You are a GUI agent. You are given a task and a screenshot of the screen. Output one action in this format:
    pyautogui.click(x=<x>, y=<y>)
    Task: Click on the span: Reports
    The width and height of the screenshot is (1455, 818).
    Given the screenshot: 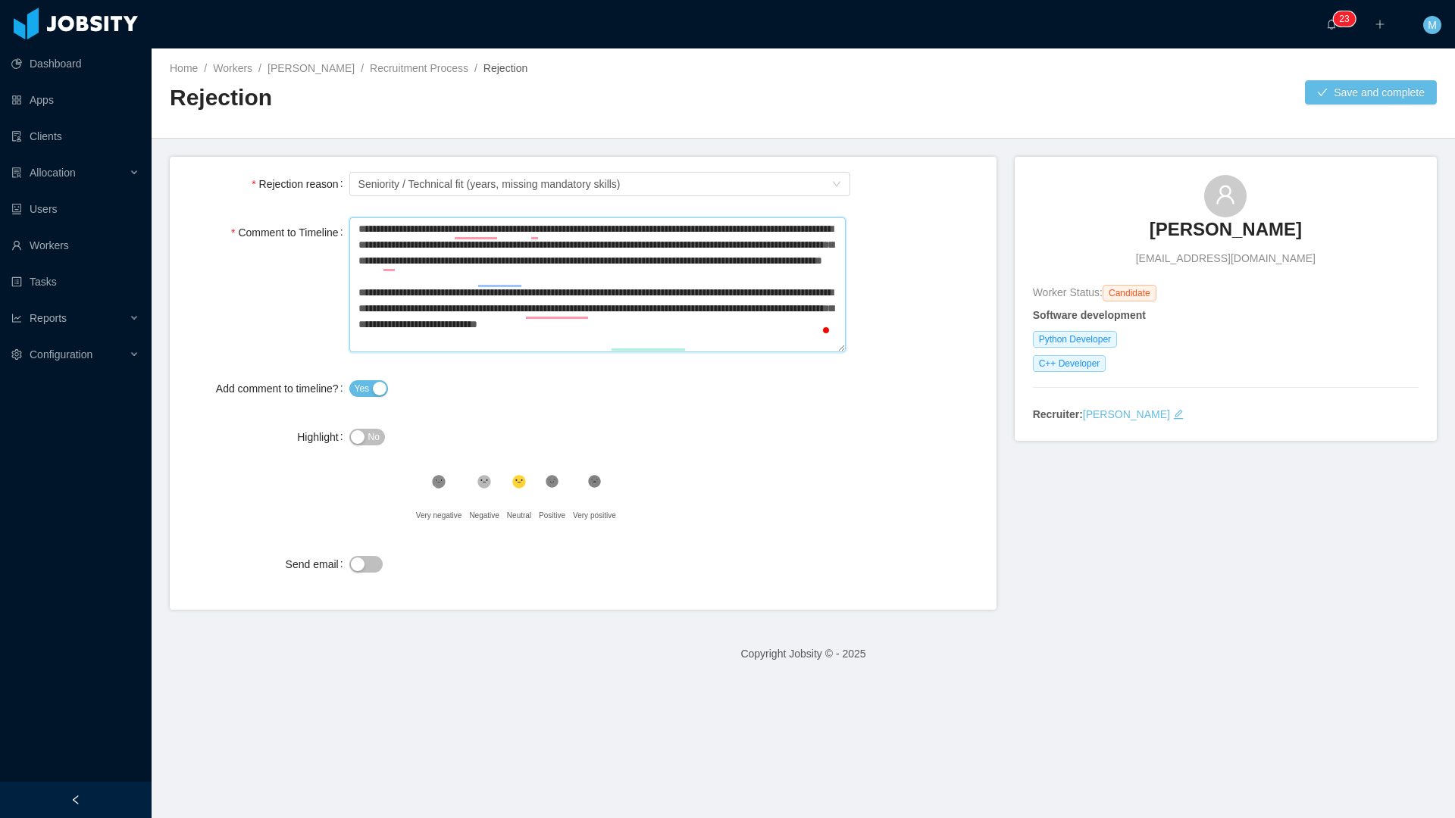 What is the action you would take?
    pyautogui.click(x=48, y=318)
    